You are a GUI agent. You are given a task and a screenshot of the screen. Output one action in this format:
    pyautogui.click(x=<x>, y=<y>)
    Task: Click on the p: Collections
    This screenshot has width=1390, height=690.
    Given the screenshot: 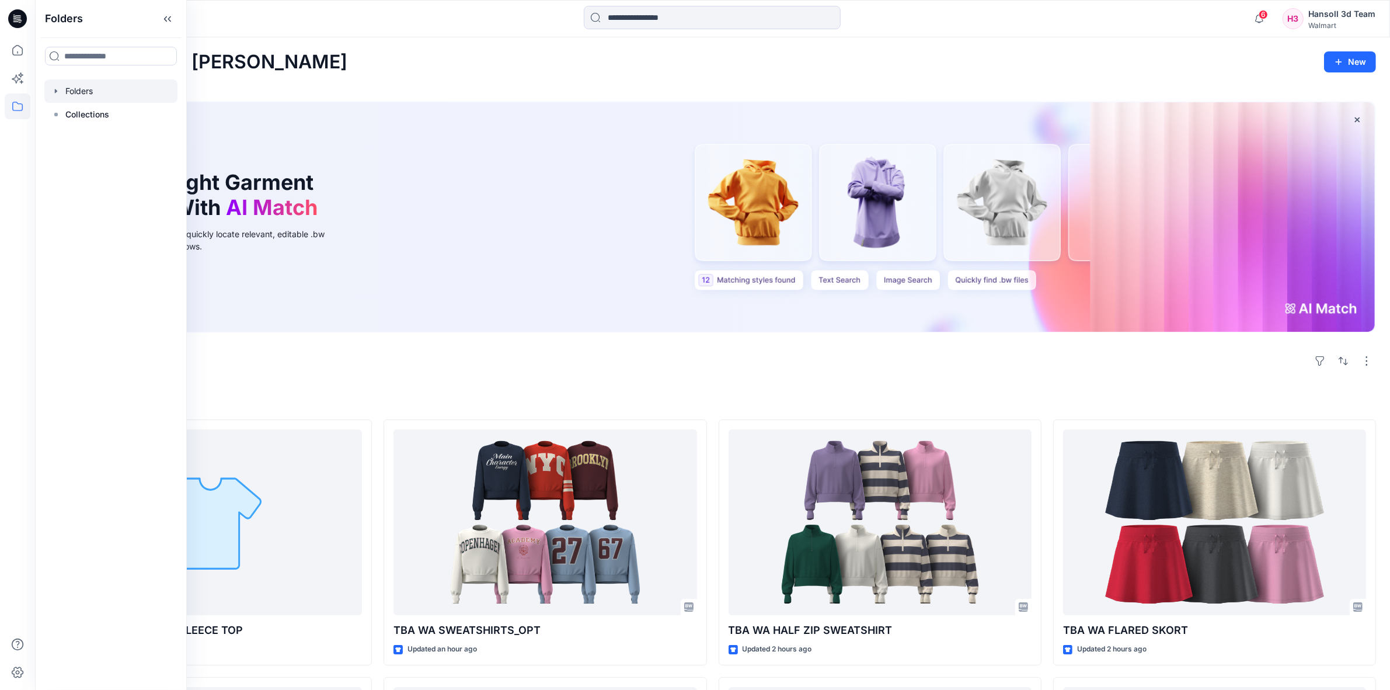 What is the action you would take?
    pyautogui.click(x=87, y=114)
    